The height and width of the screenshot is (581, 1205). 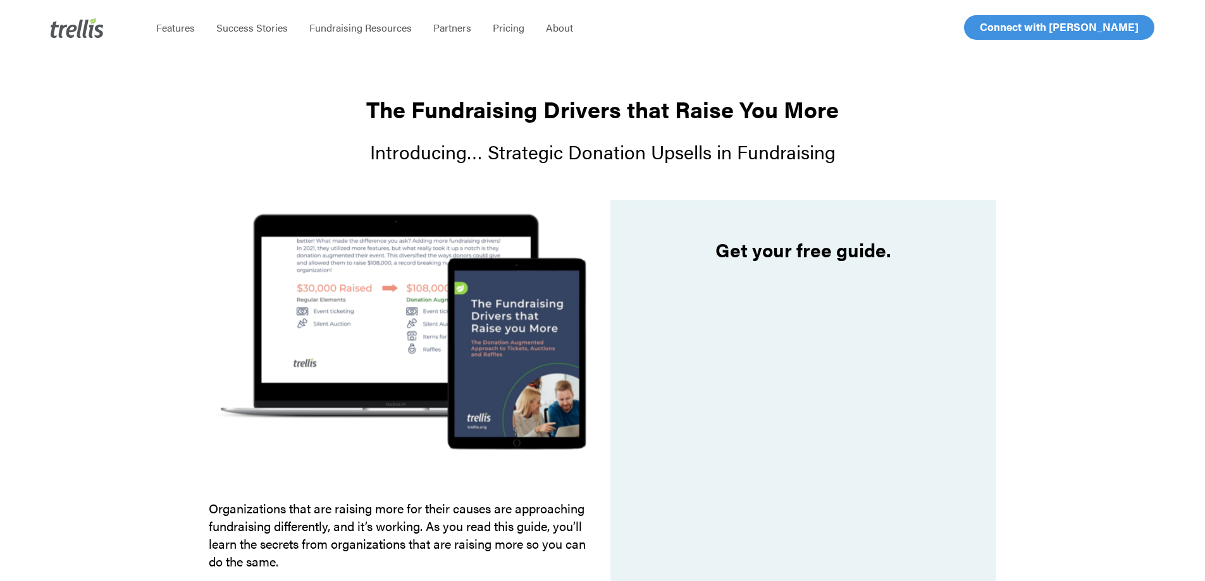 What do you see at coordinates (252, 27) in the screenshot?
I see `span: Success Stories` at bounding box center [252, 27].